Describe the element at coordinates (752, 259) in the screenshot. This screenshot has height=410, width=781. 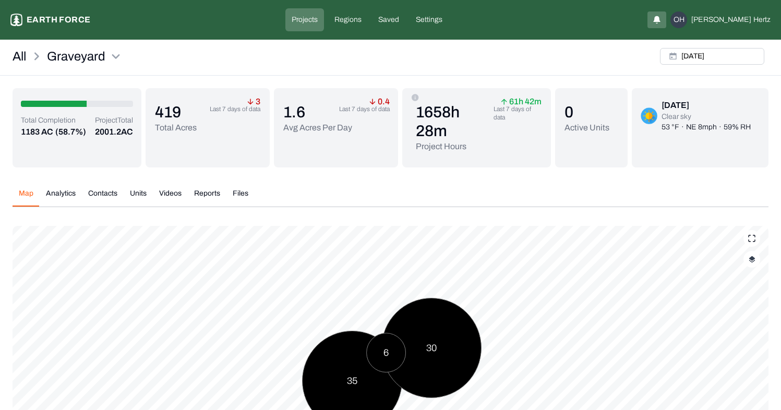
I see `img: layerIcon` at that location.